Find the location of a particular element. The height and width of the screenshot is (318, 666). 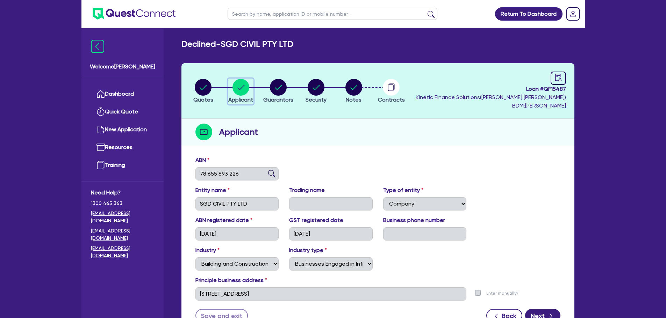

label: ABN registered date is located at coordinates (224, 221).